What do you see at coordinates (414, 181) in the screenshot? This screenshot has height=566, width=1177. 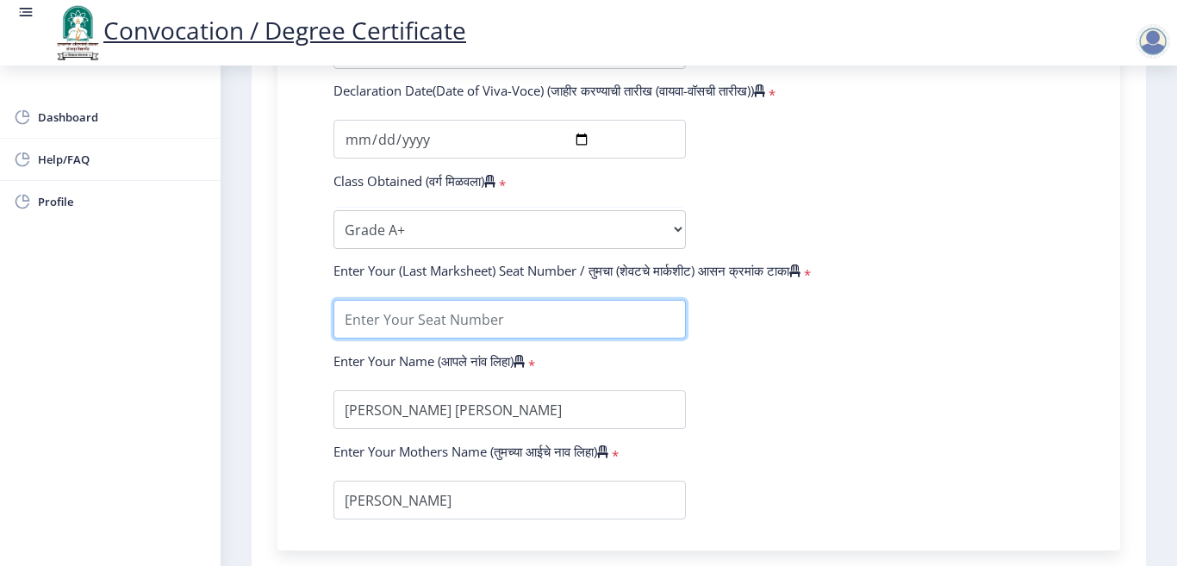 I see `label: Class Obtained (वर्ग मिळवला)` at bounding box center [414, 181].